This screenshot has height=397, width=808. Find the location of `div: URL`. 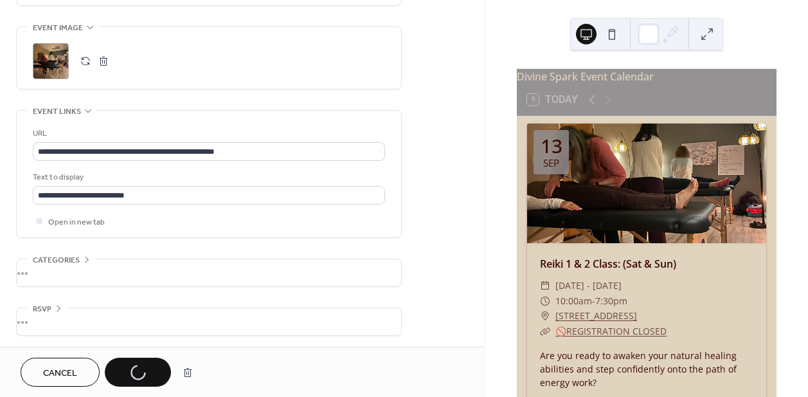

div: URL is located at coordinates (208, 133).